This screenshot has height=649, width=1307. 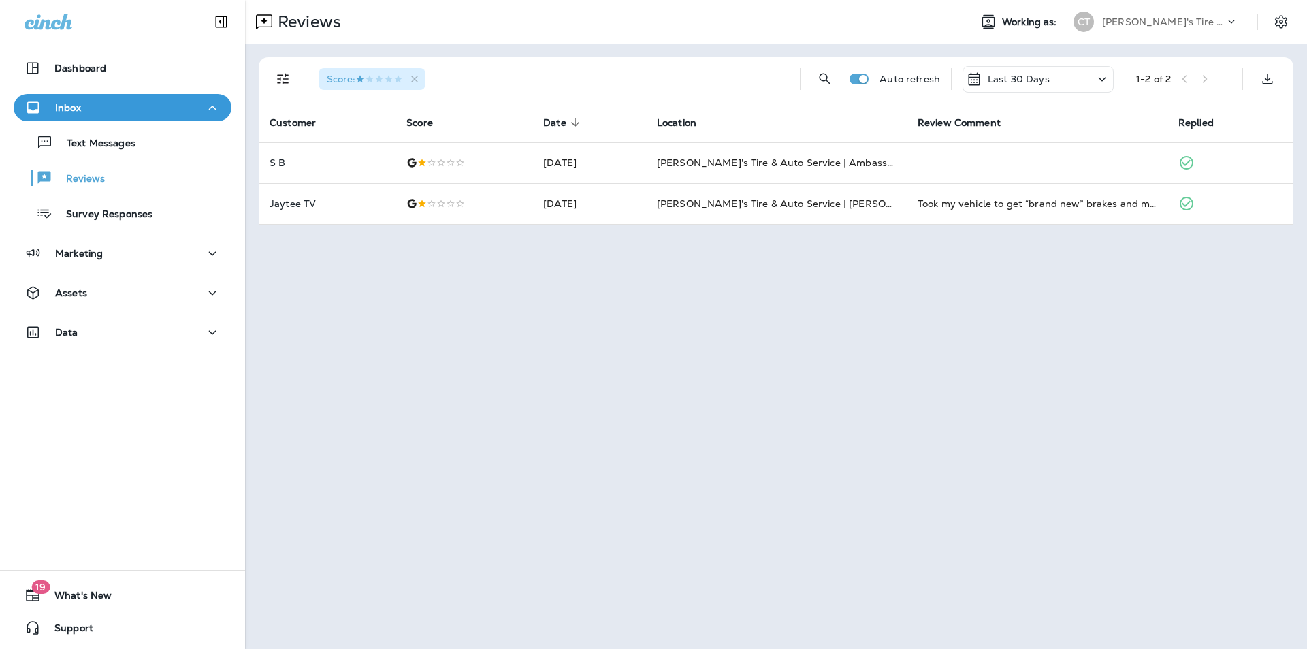 I want to click on button: Assets, so click(x=123, y=293).